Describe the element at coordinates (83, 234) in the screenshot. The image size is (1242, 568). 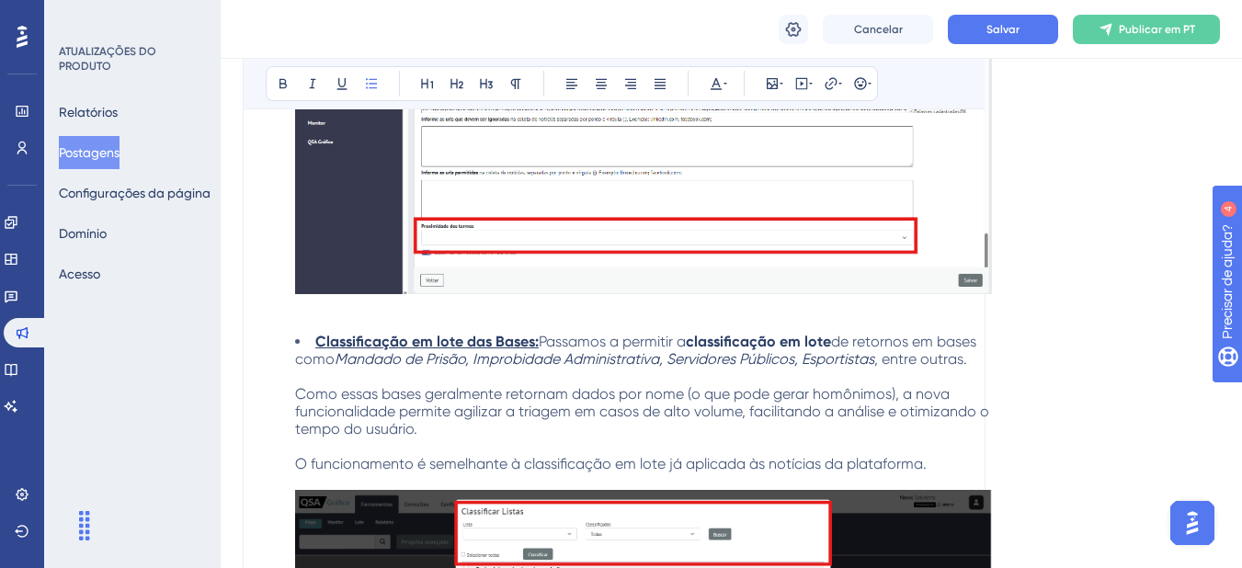
I see `font: Domínio` at that location.